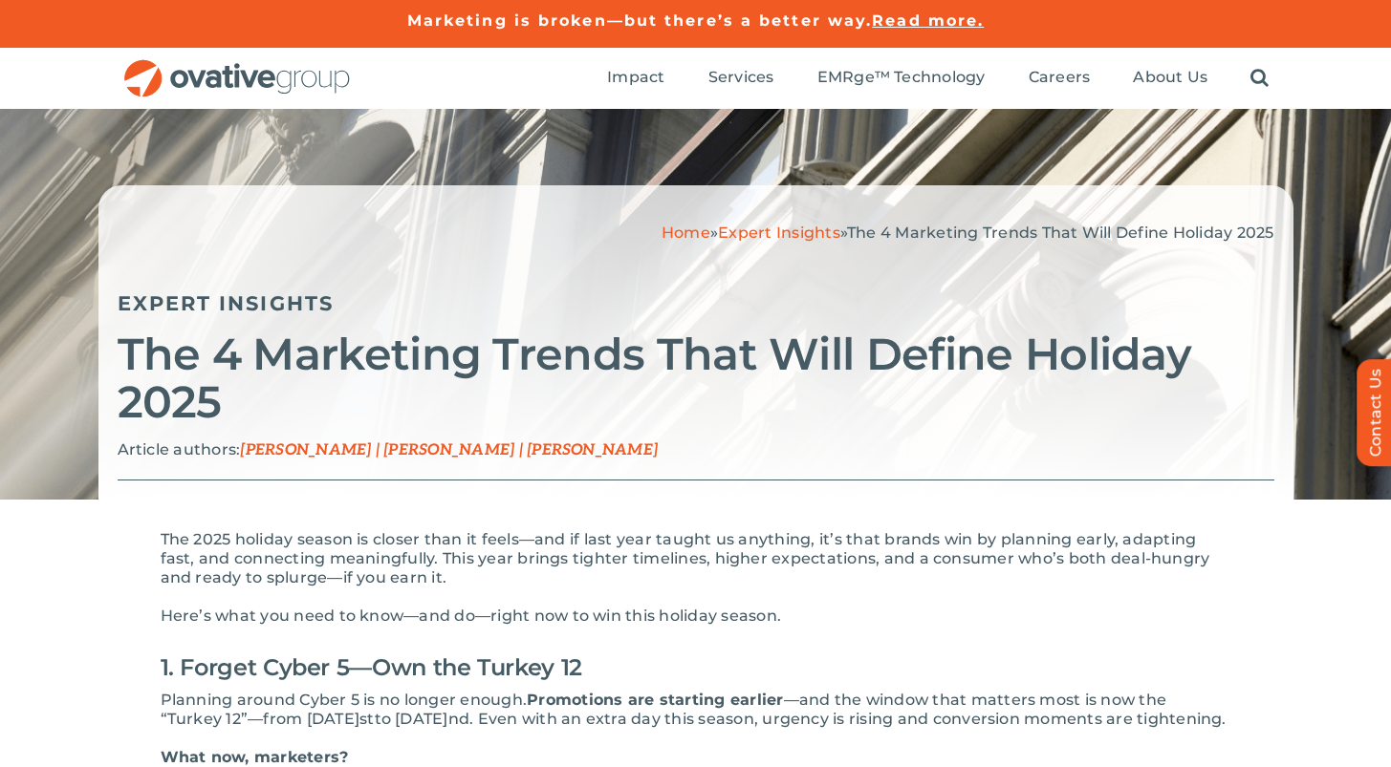  What do you see at coordinates (1259, 78) in the screenshot?
I see `a: Search` at bounding box center [1259, 78].